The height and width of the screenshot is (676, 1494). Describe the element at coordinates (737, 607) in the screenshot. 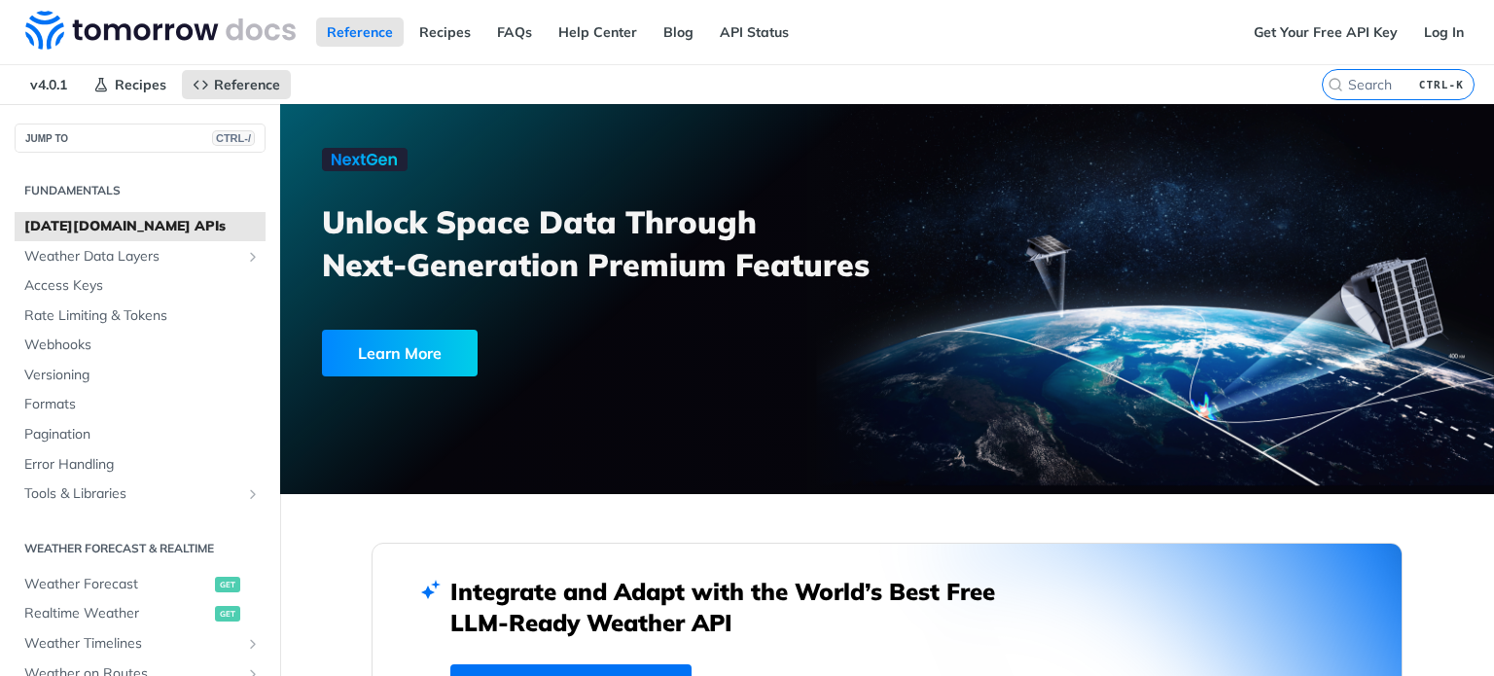

I see `h2: Integrate and Adapt with the World’s Best Free LLM-Ready Weather API` at that location.